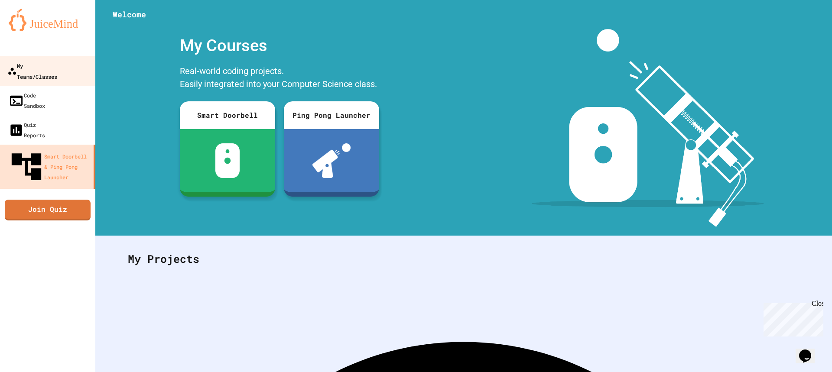 The width and height of the screenshot is (832, 372). I want to click on img: logo-orange.svg, so click(48, 20).